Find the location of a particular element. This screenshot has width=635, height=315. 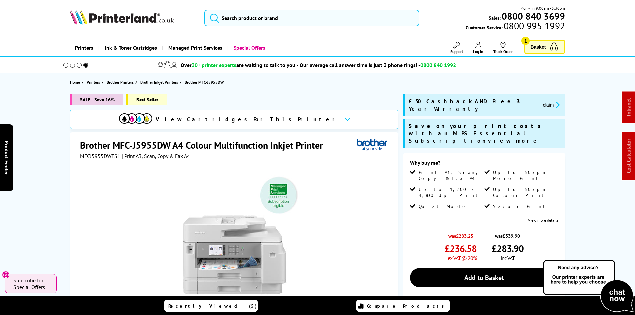

a: Printerland Logo is located at coordinates (133, 18).